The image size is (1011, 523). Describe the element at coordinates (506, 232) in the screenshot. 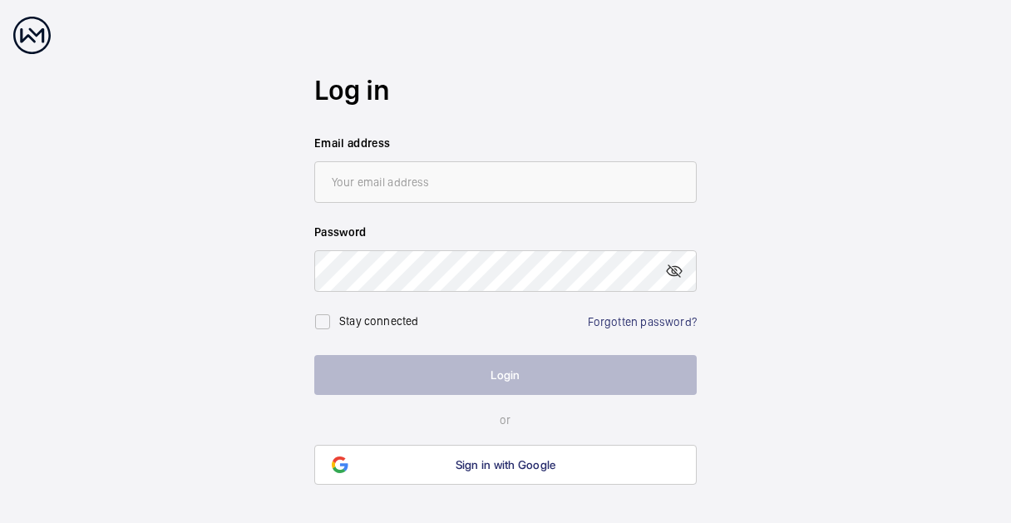

I see `label: Password` at that location.